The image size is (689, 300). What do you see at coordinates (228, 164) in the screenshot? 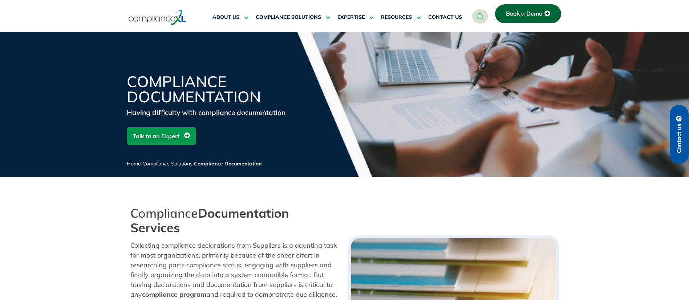
I see `span: Compliance Documentation` at bounding box center [228, 164].